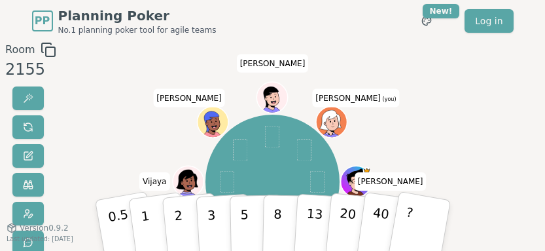  What do you see at coordinates (332, 122) in the screenshot?
I see `button: Click to change your avatar` at bounding box center [332, 122].